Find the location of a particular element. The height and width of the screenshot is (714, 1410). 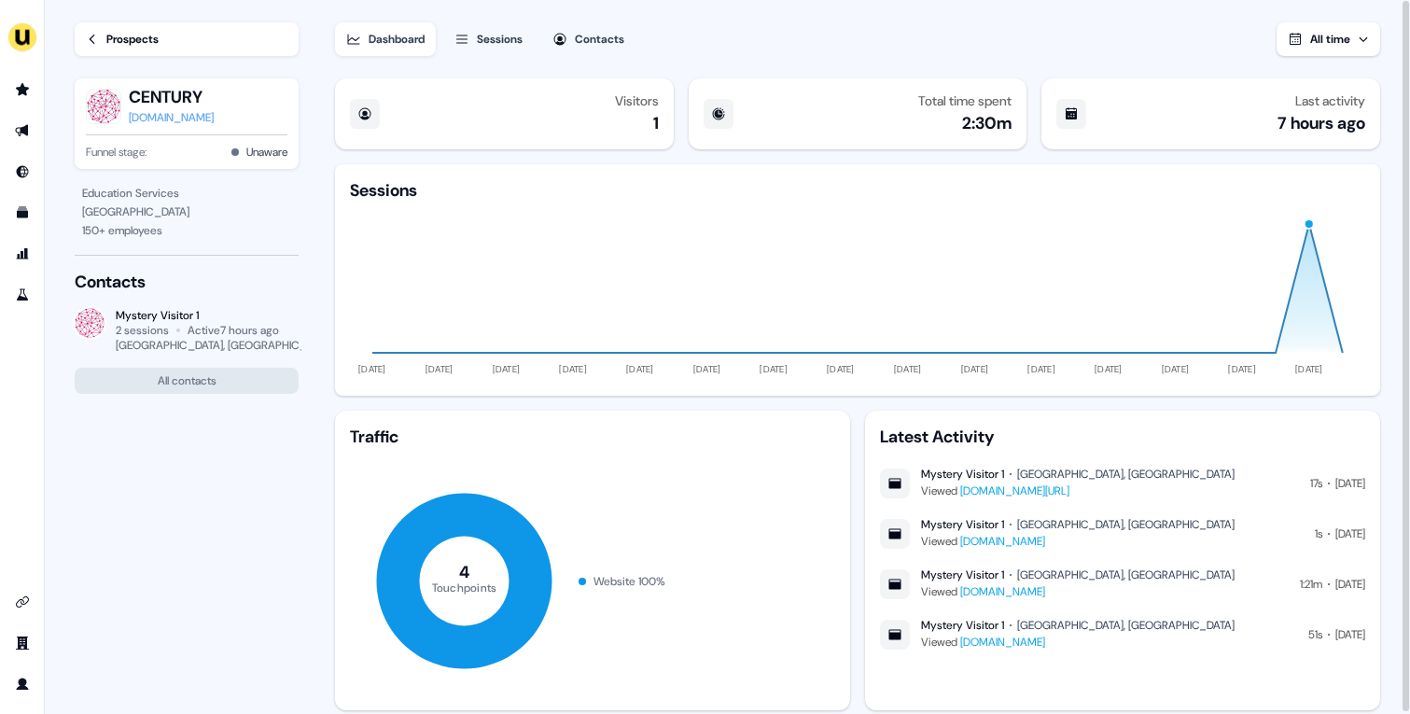

button: CENTURY is located at coordinates (171, 97).